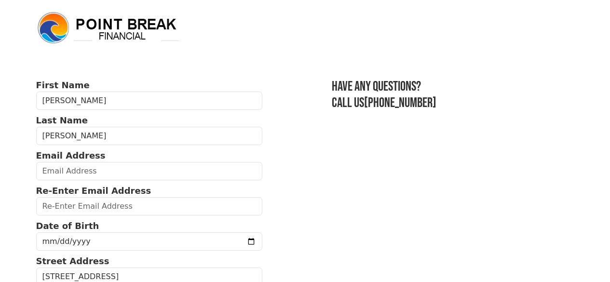 Image resolution: width=610 pixels, height=282 pixels. What do you see at coordinates (62, 120) in the screenshot?
I see `strong: Last Name` at bounding box center [62, 120].